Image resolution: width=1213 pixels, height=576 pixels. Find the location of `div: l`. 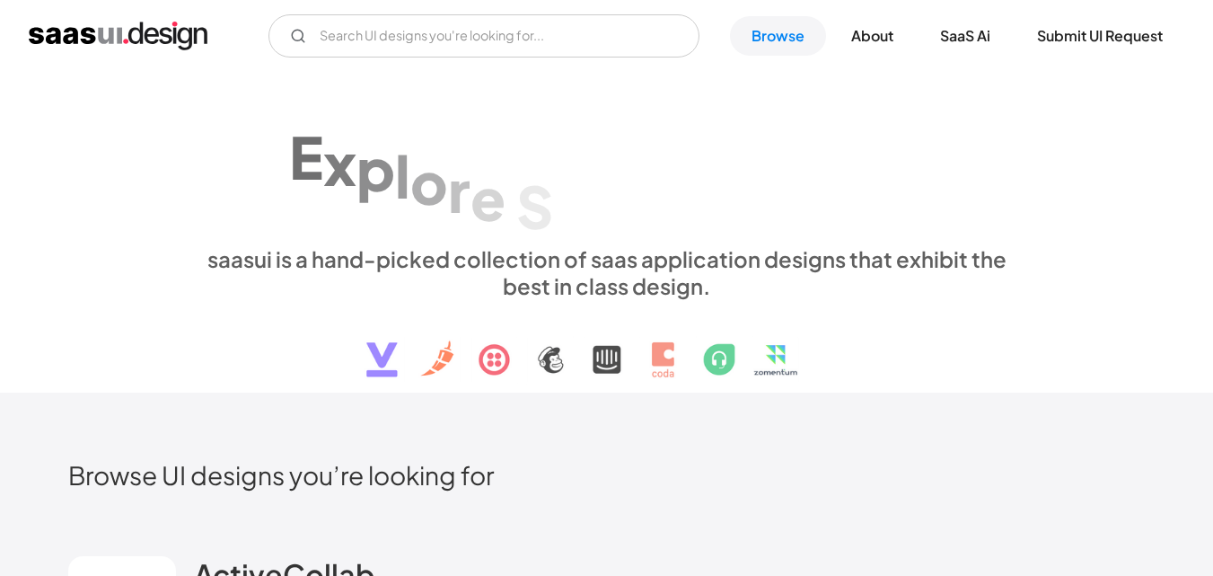

div: l is located at coordinates (402, 174).